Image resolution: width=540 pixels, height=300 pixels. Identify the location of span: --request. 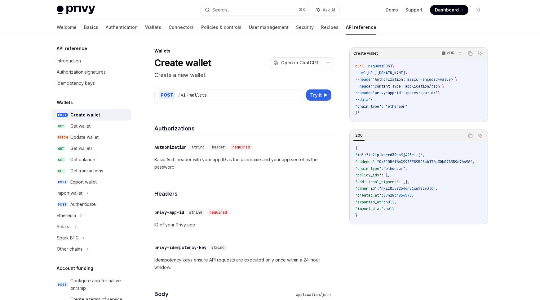
(374, 66).